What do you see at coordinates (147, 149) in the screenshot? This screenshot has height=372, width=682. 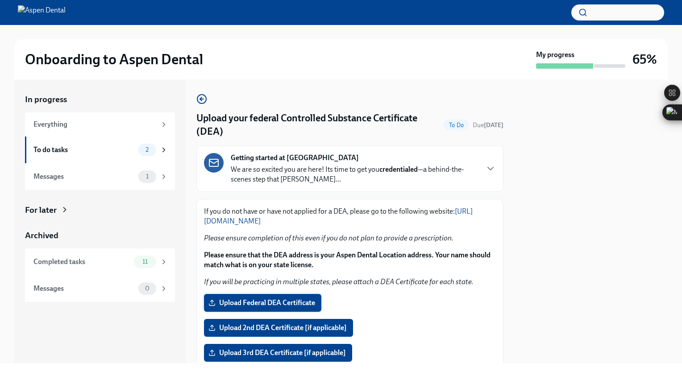 I see `span: 2` at bounding box center [147, 149].